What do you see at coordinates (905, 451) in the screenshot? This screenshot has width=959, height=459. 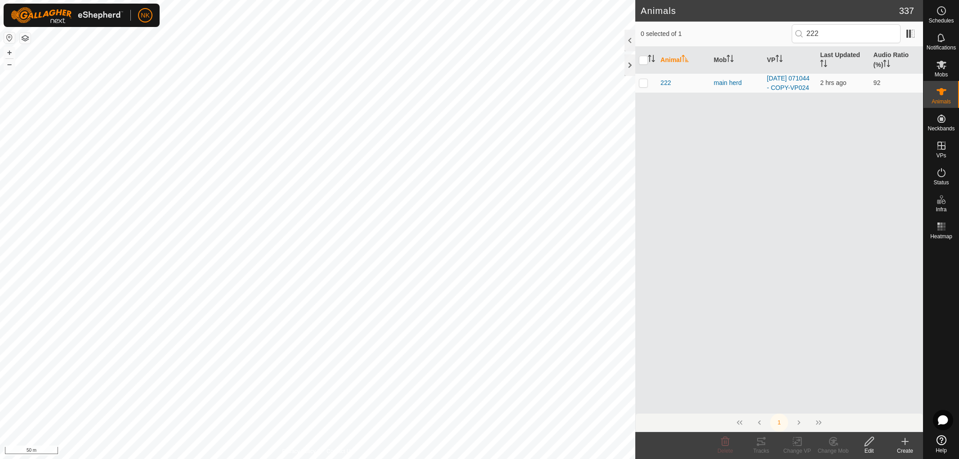 I see `div: Create` at bounding box center [905, 451].